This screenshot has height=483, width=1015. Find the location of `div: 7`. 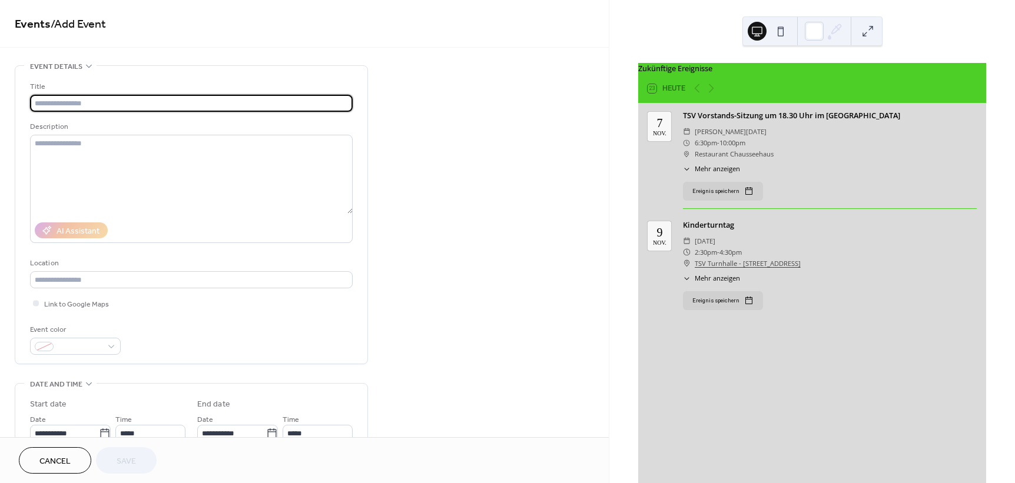

div: 7 is located at coordinates (659, 123).